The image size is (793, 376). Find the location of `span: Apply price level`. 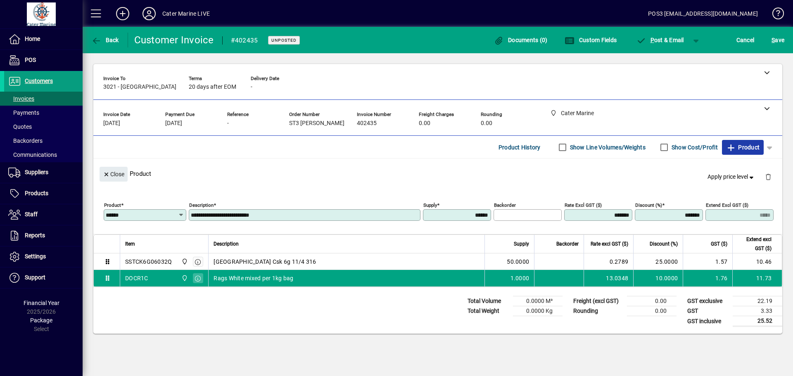

span: Apply price level is located at coordinates (732, 177).